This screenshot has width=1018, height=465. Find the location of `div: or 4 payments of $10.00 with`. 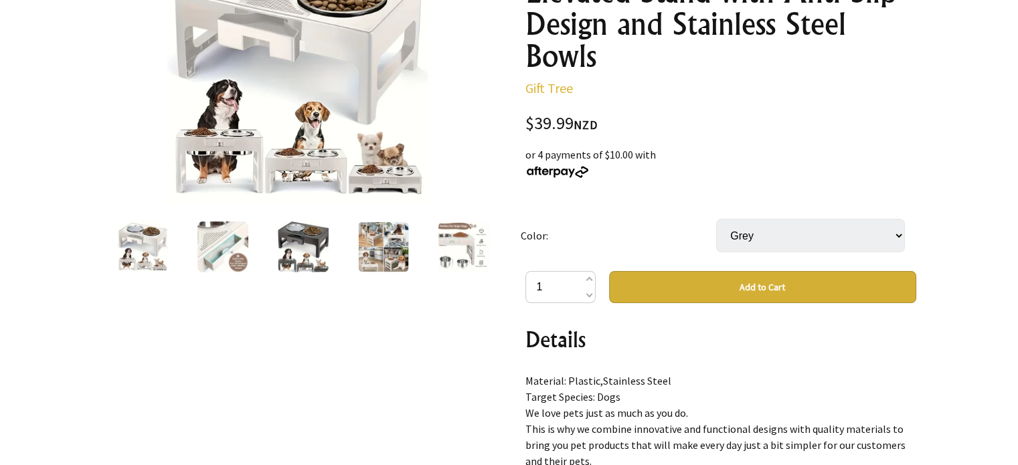

div: or 4 payments of $10.00 with is located at coordinates (721, 163).